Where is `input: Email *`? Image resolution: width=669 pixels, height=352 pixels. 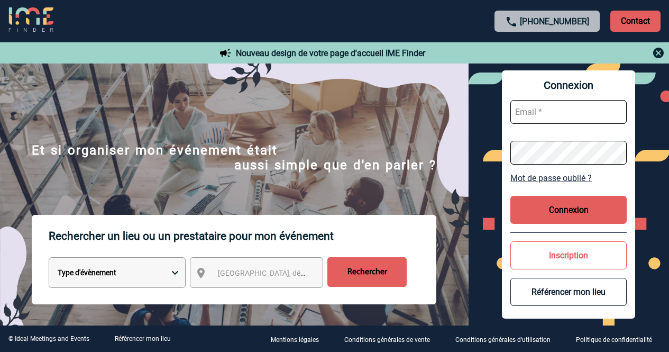
input: Email * is located at coordinates (569, 112).